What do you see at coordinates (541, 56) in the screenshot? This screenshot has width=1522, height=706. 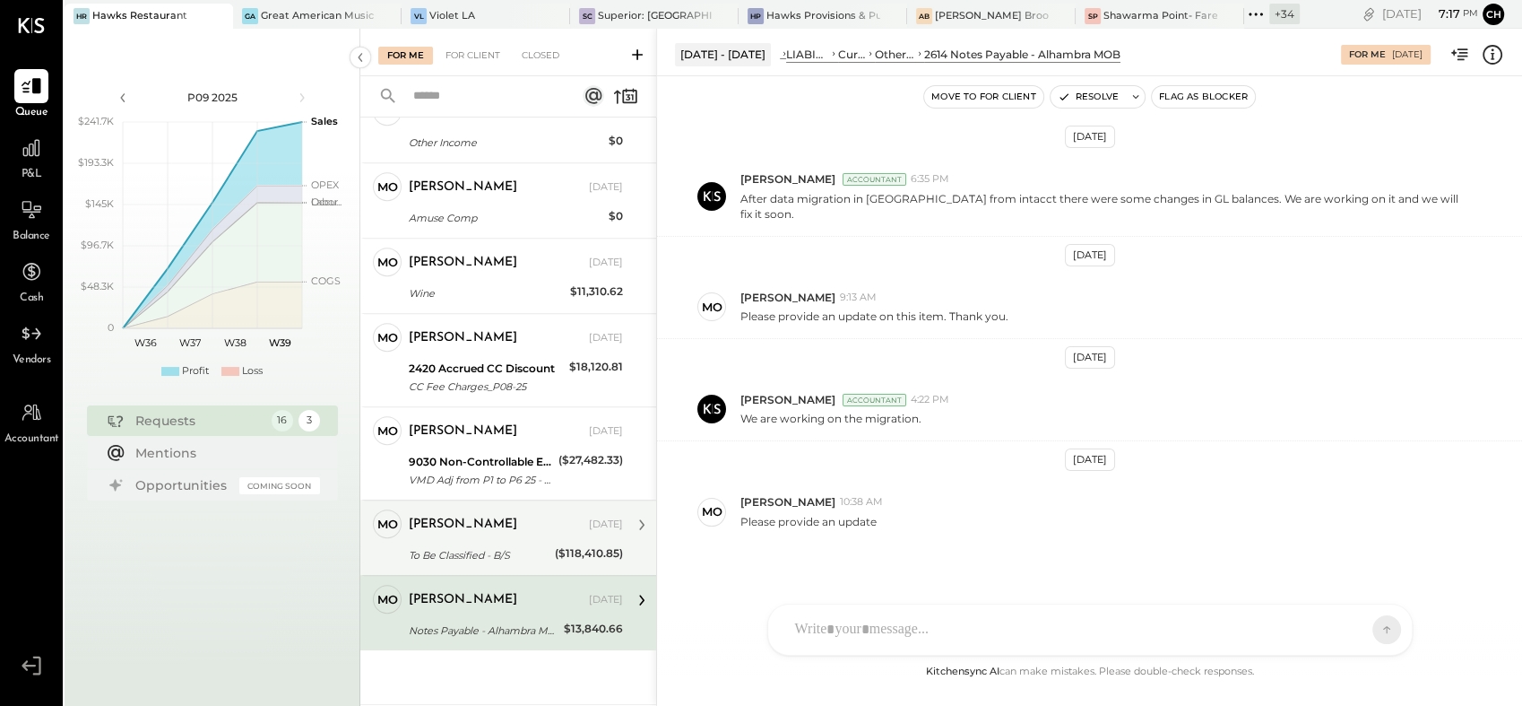 I see `div: Closed` at bounding box center [541, 56].